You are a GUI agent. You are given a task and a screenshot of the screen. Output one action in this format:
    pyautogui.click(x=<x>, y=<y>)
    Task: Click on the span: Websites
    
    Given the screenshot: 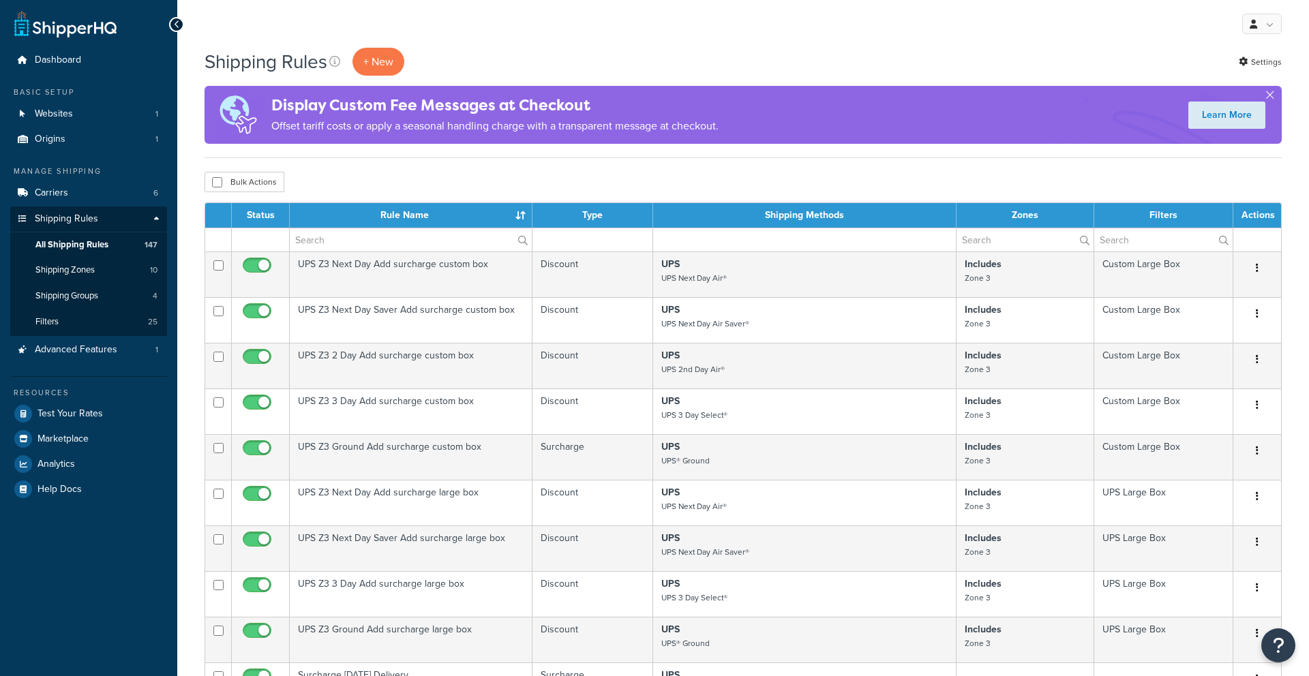 What is the action you would take?
    pyautogui.click(x=54, y=114)
    